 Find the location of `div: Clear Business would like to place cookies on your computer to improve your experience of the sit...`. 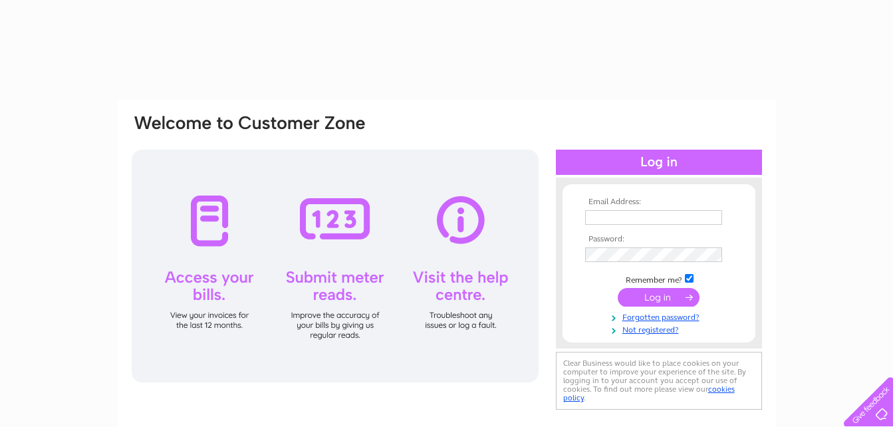

div: Clear Business would like to place cookies on your computer to improve your experience of the sit... is located at coordinates (659, 380).